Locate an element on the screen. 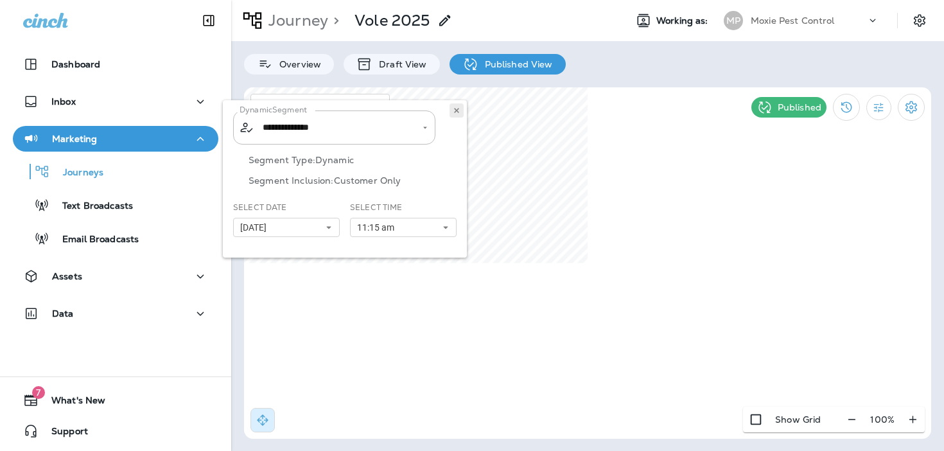 Image resolution: width=944 pixels, height=451 pixels. p: Journey is located at coordinates (295, 21).